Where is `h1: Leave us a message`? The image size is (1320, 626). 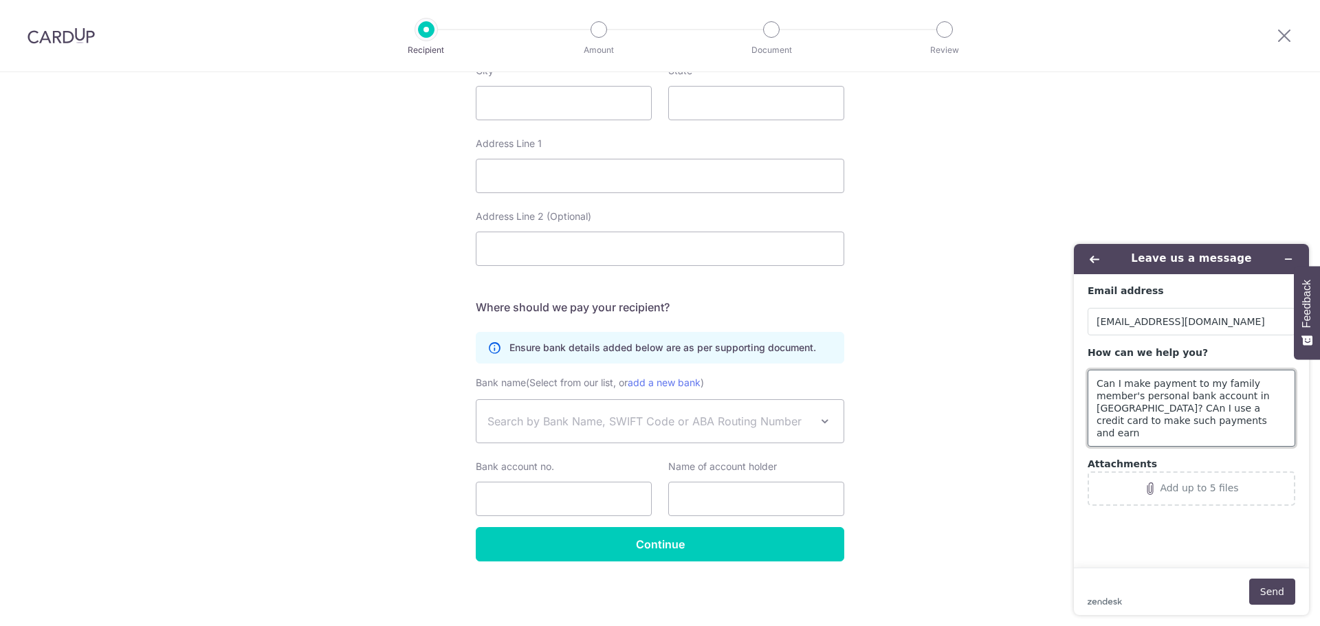
h1: Leave us a message is located at coordinates (129, 25).